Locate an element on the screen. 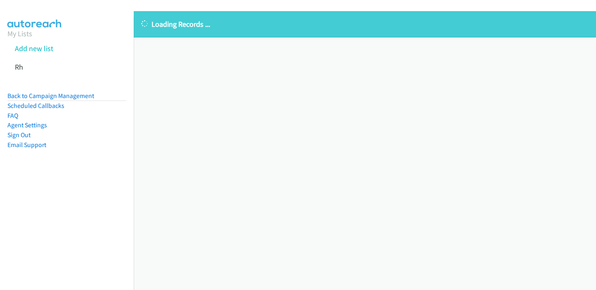 The height and width of the screenshot is (290, 596). a: Back to Campaign Management is located at coordinates (51, 96).